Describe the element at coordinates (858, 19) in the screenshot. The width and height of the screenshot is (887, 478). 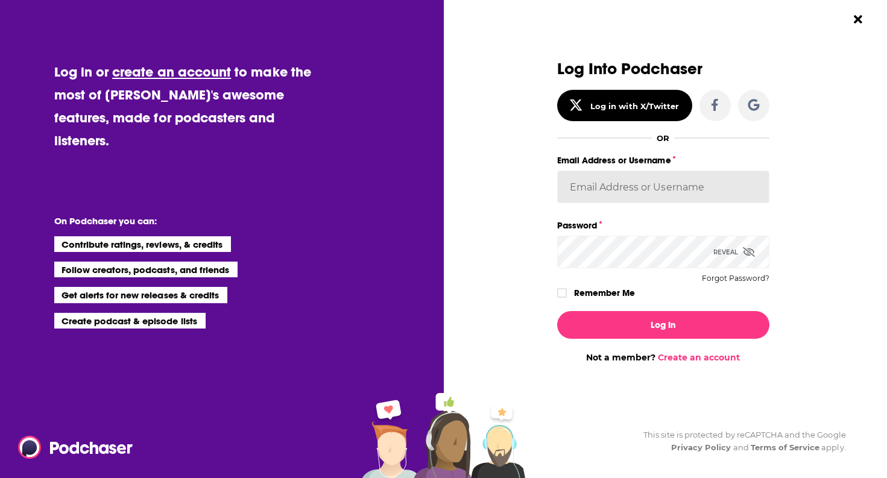
I see `button: Close Button` at that location.